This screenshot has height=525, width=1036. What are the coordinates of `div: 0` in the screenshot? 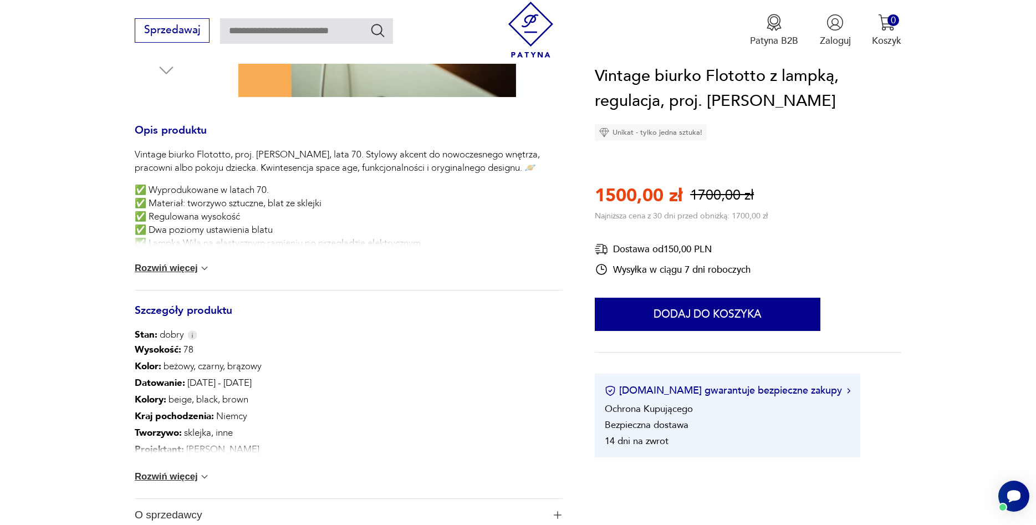 It's located at (893, 20).